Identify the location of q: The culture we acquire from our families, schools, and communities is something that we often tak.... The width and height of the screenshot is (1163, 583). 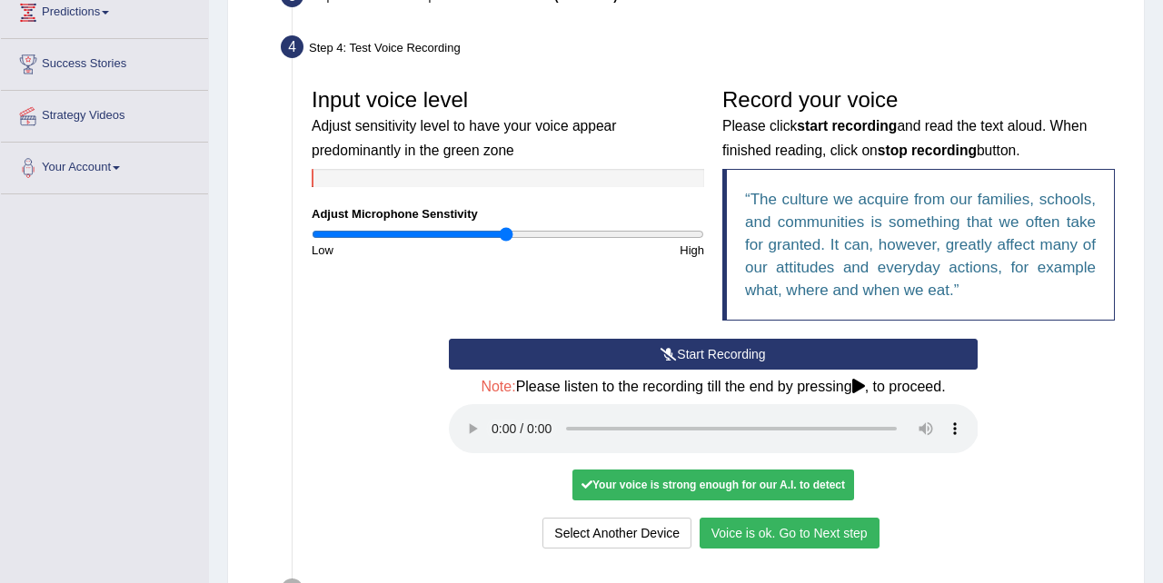
(920, 244).